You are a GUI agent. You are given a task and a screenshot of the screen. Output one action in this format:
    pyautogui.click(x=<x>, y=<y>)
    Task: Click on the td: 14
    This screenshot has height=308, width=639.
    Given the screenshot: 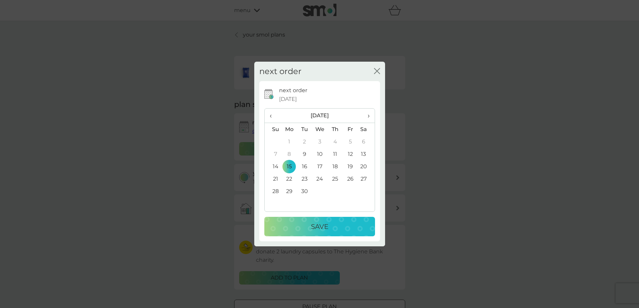 What is the action you would take?
    pyautogui.click(x=273, y=166)
    